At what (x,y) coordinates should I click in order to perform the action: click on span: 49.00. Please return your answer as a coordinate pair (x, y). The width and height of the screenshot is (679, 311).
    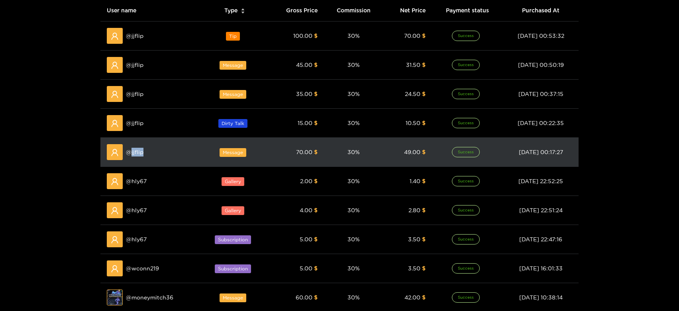
    Looking at the image, I should click on (412, 152).